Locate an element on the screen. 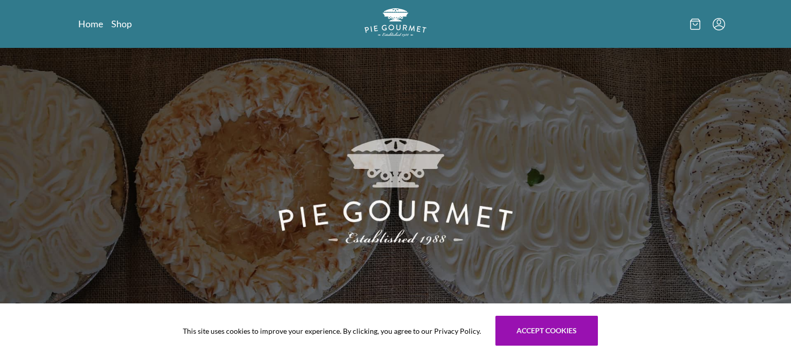 The image size is (791, 358). button: Menu is located at coordinates (719, 24).